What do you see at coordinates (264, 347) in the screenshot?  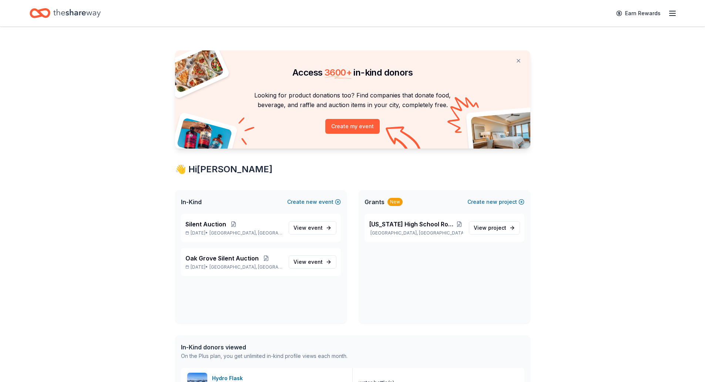 I see `div: In-Kind donors viewed` at bounding box center [264, 347].